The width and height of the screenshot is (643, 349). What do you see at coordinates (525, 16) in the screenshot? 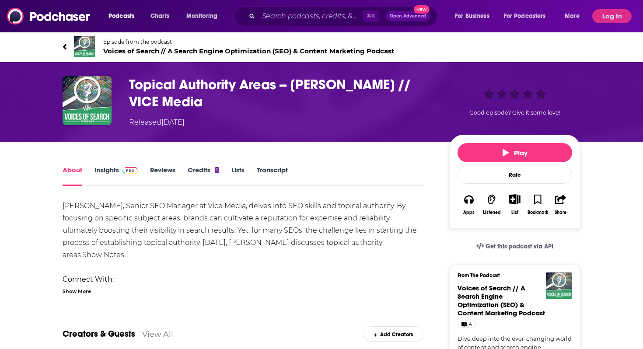
I see `span: For Podcasters` at bounding box center [525, 16].